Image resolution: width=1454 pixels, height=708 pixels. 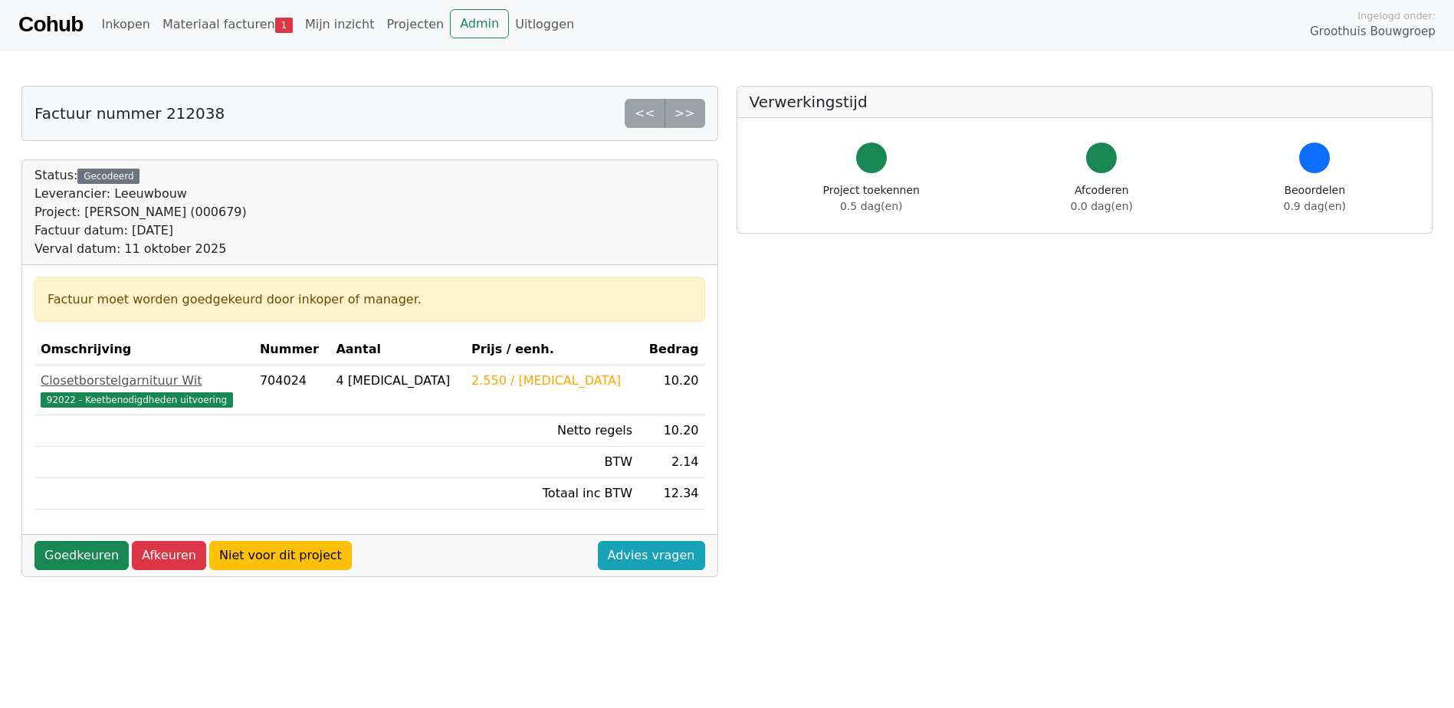 I want to click on h5: Verwerkingstijd, so click(x=1084, y=102).